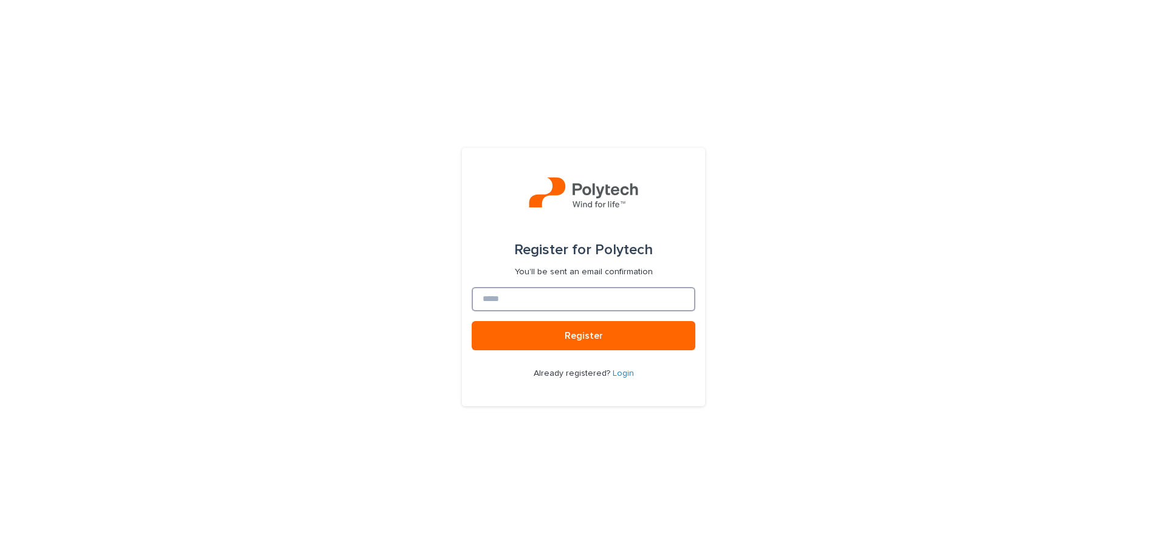 The height and width of the screenshot is (554, 1167). What do you see at coordinates (583, 250) in the screenshot?
I see `div: Polytech` at bounding box center [583, 250].